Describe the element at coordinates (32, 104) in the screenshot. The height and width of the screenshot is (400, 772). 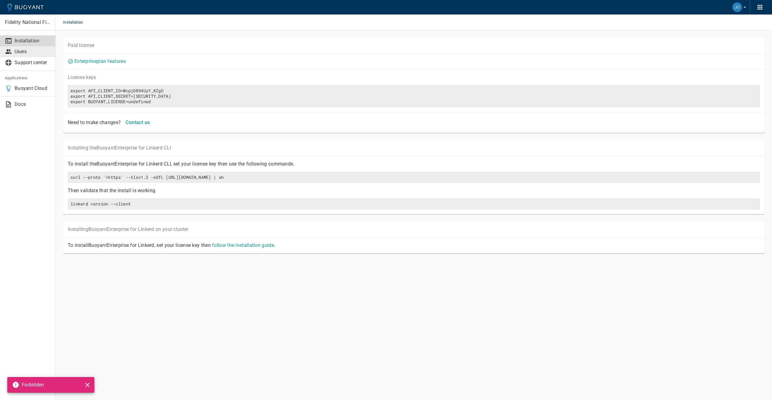
I see `p: Docs` at that location.